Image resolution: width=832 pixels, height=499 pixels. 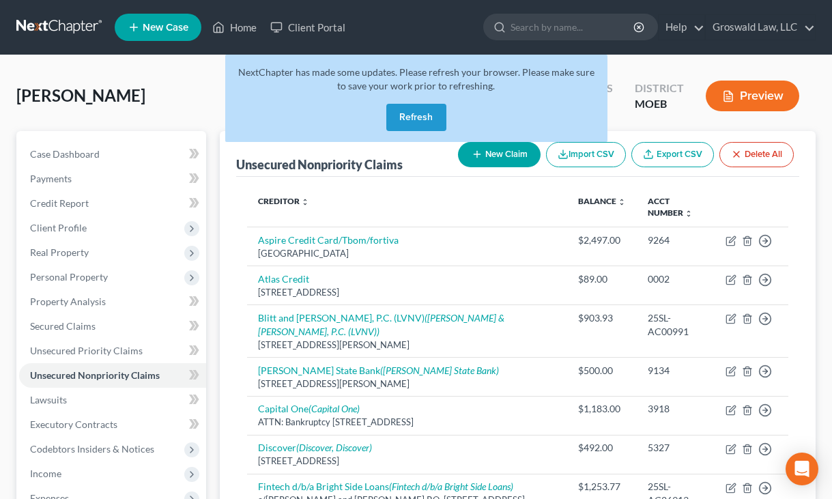 What do you see at coordinates (95, 375) in the screenshot?
I see `span: Unsecured Nonpriority Claims` at bounding box center [95, 375].